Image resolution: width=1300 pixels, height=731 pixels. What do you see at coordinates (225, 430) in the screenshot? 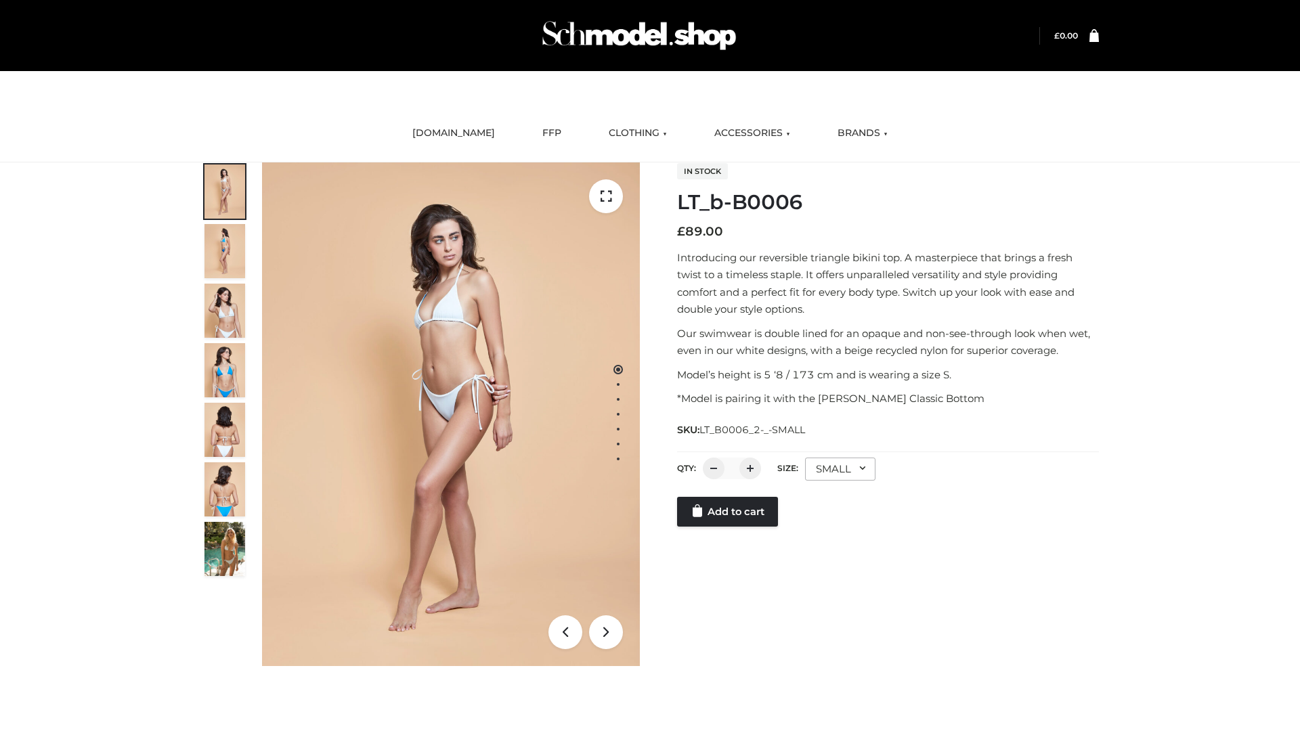
I see `img: ArielClassicBikiniTop_CloudNine_AzureSky_OW114ECO_7-scaled.jpg` at bounding box center [225, 430].